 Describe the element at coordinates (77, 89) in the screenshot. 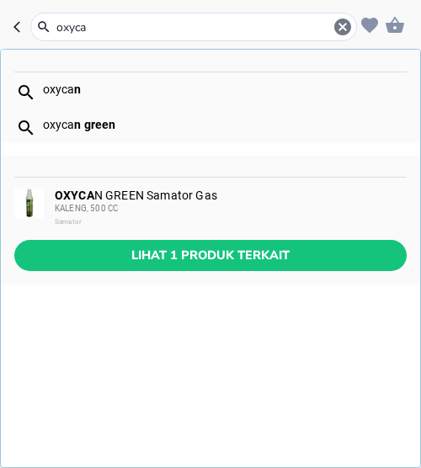

I see `b: n` at that location.